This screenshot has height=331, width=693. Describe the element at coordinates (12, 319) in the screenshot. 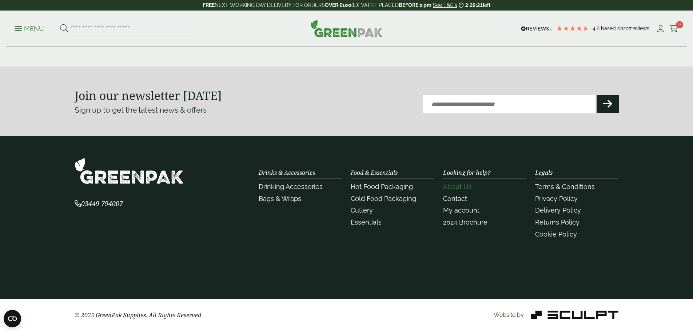

I see `button: Open CMP widget` at that location.